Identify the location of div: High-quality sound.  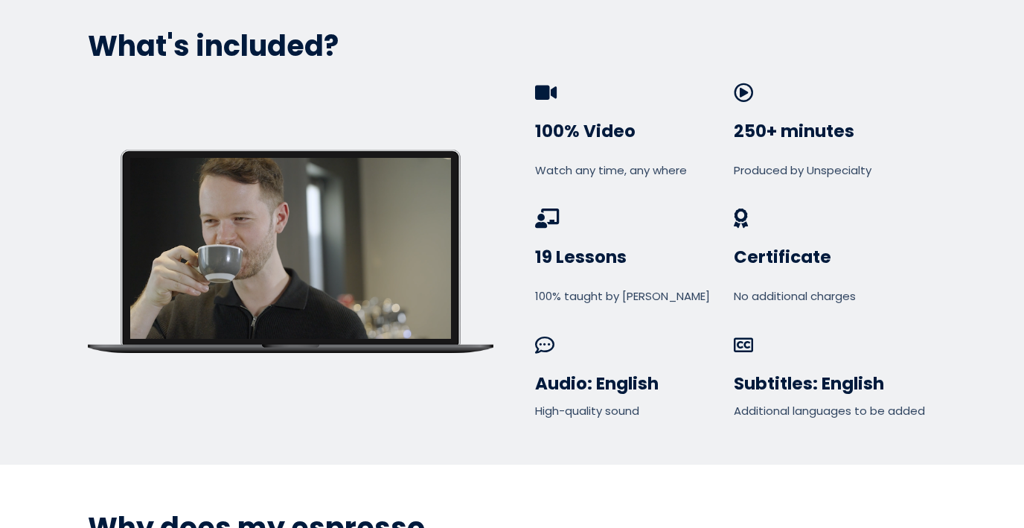
(631, 410).